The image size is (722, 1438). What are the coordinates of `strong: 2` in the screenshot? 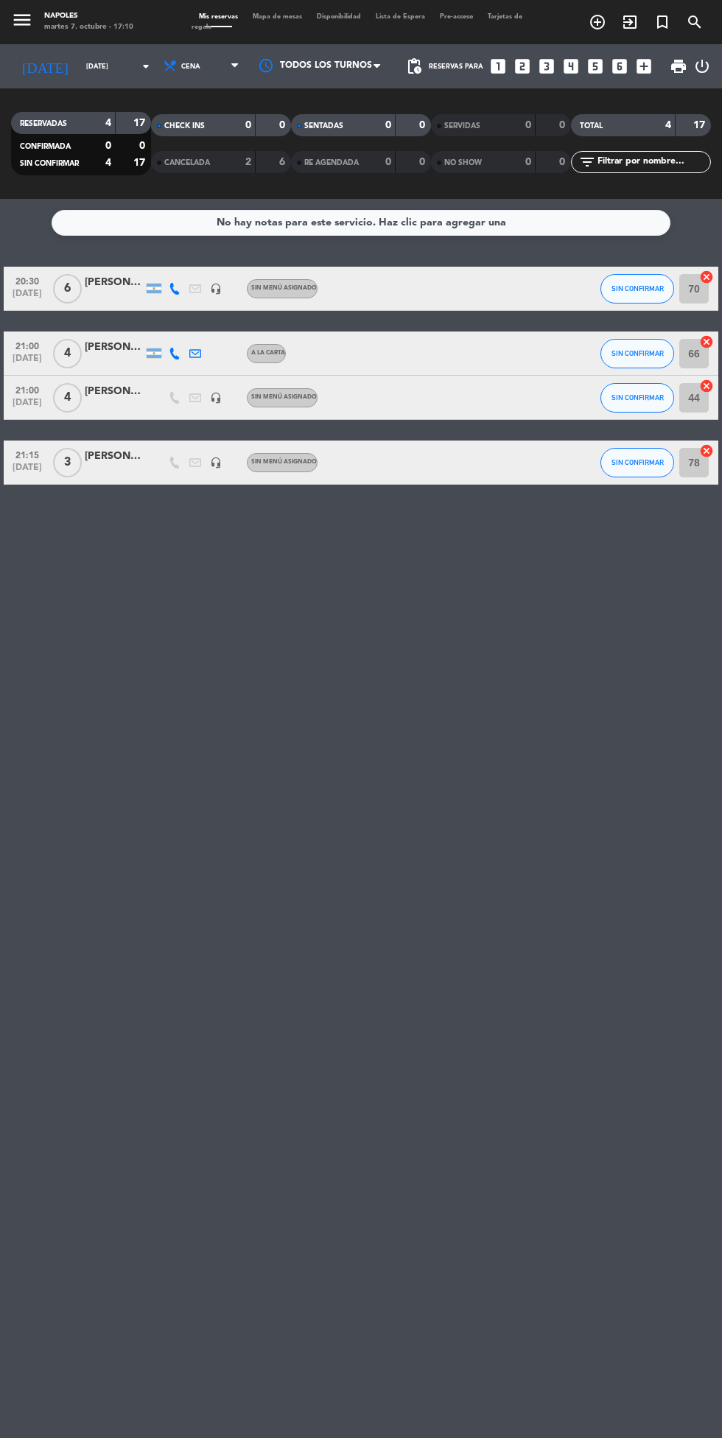 It's located at (248, 162).